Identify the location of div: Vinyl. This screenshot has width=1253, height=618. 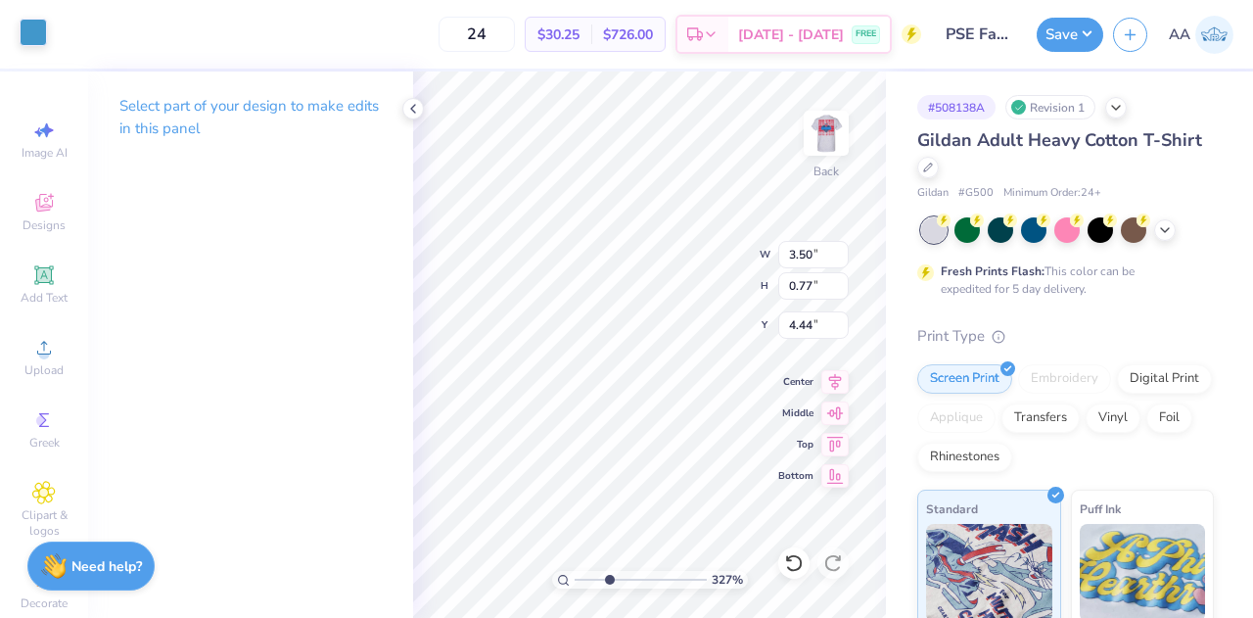
(1113, 418).